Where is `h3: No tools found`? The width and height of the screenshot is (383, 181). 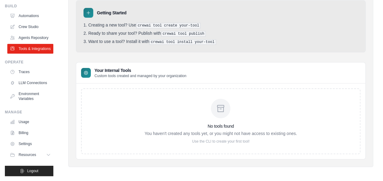 h3: No tools found is located at coordinates (220, 126).